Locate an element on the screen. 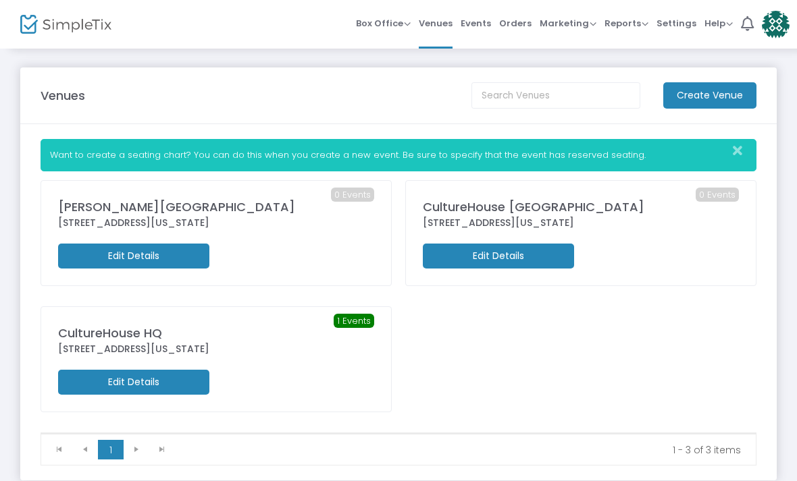  div: Data table is located at coordinates (398, 434).